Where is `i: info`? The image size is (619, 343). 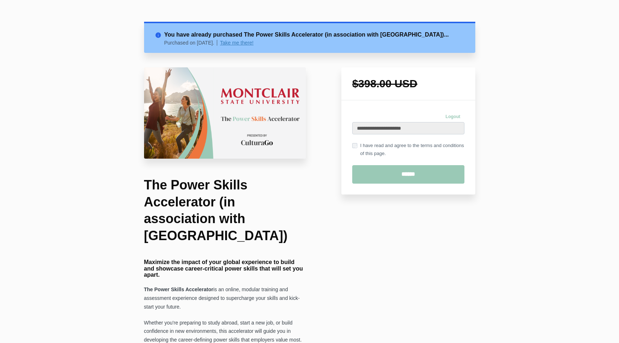 i: info is located at coordinates (160, 34).